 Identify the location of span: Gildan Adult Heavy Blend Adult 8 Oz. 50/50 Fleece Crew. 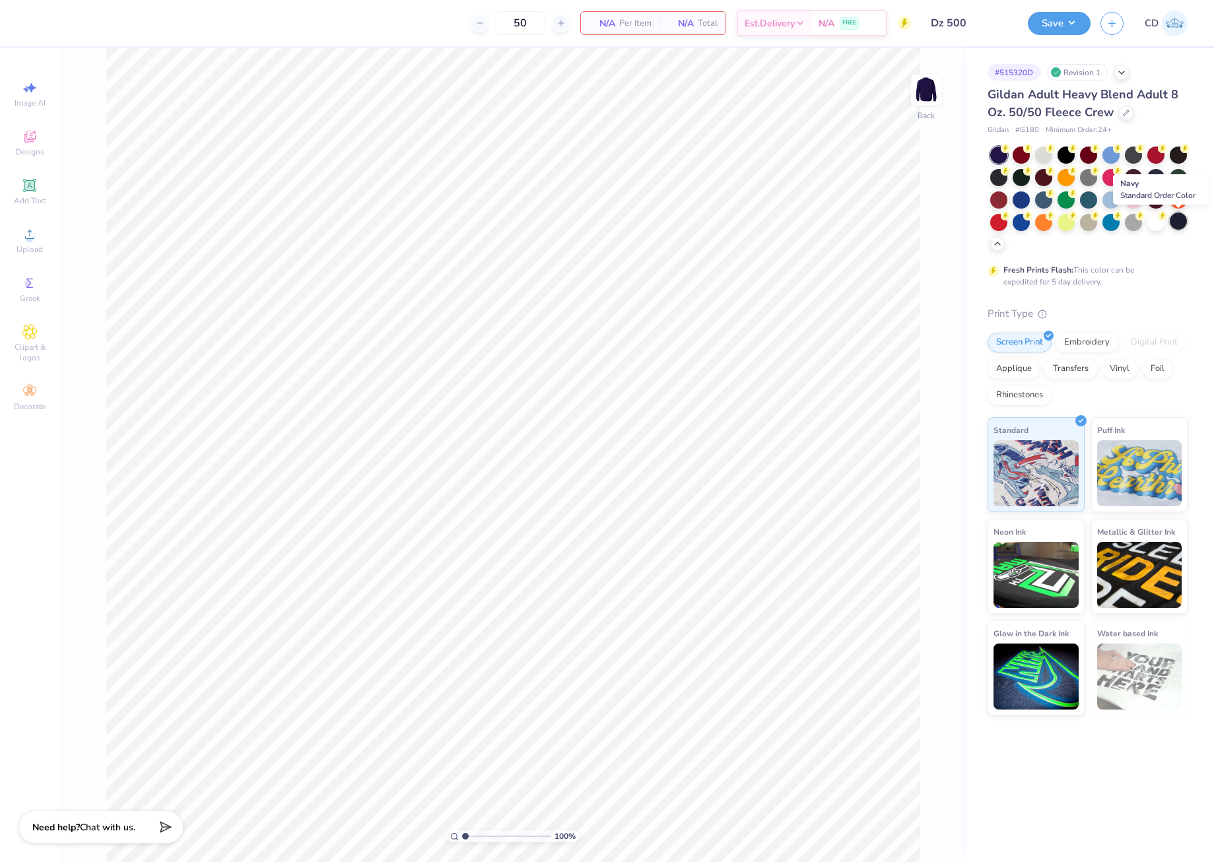
(1083, 103).